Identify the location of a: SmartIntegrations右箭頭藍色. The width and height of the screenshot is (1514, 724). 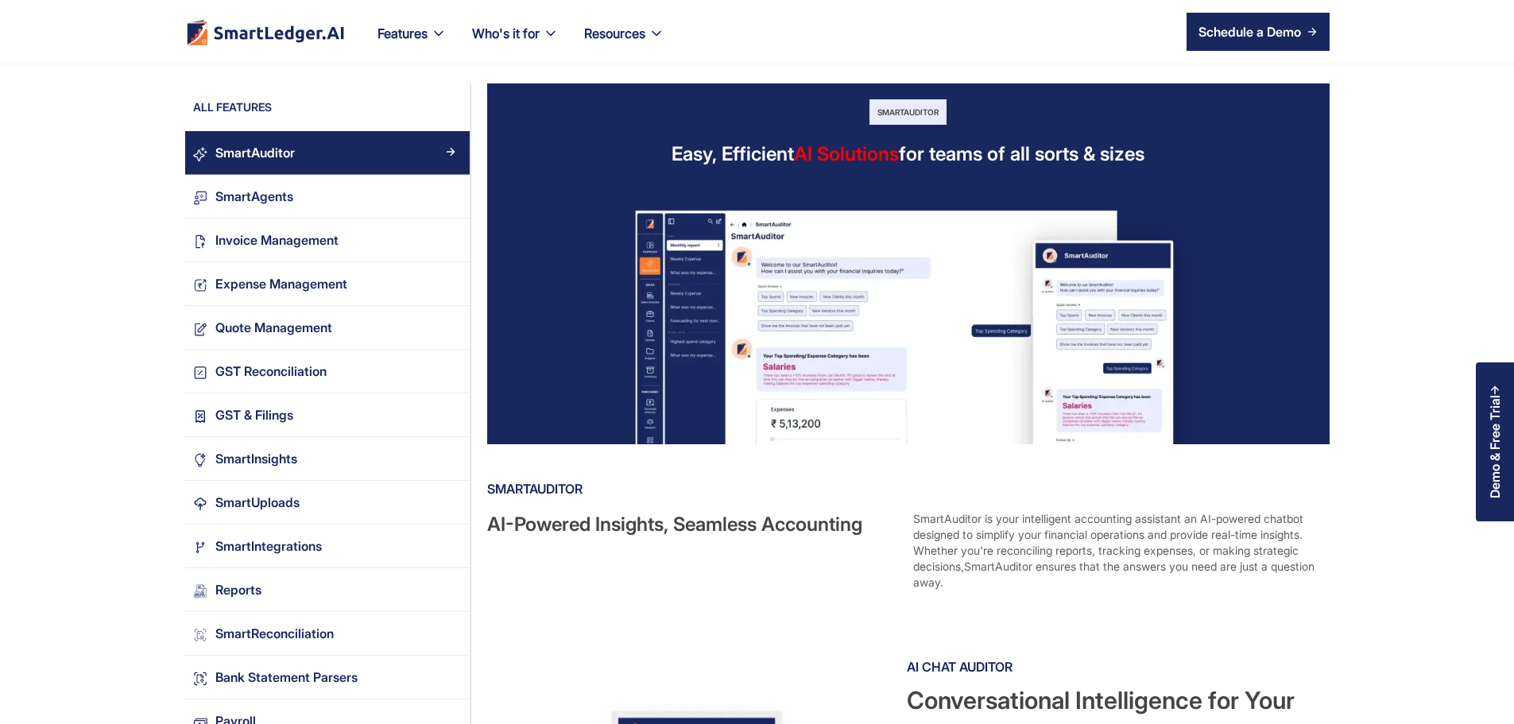
(327, 546).